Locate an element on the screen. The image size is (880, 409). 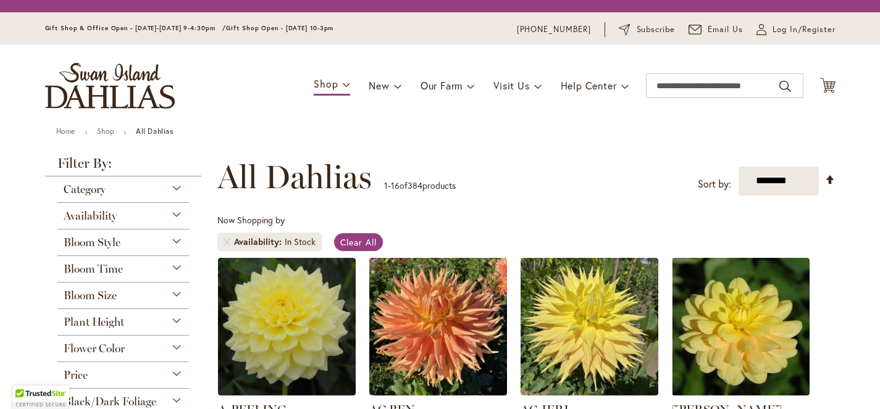
span: All Dahlias is located at coordinates (295, 177).